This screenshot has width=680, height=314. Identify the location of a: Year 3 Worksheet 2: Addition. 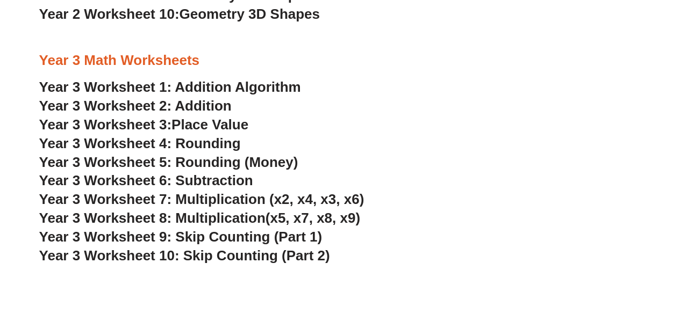
(135, 106).